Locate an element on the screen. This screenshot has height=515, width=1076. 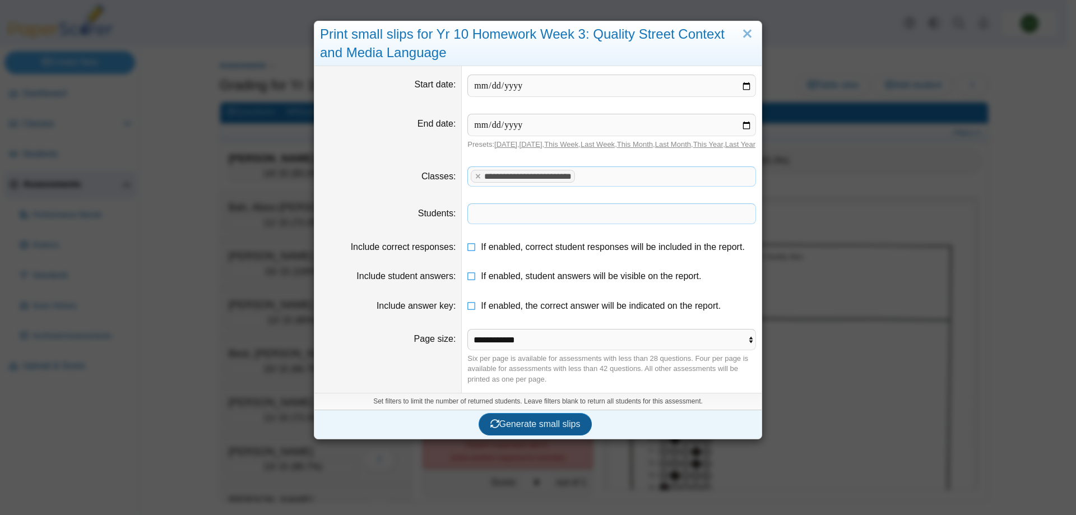
a: Last Week is located at coordinates (597, 144).